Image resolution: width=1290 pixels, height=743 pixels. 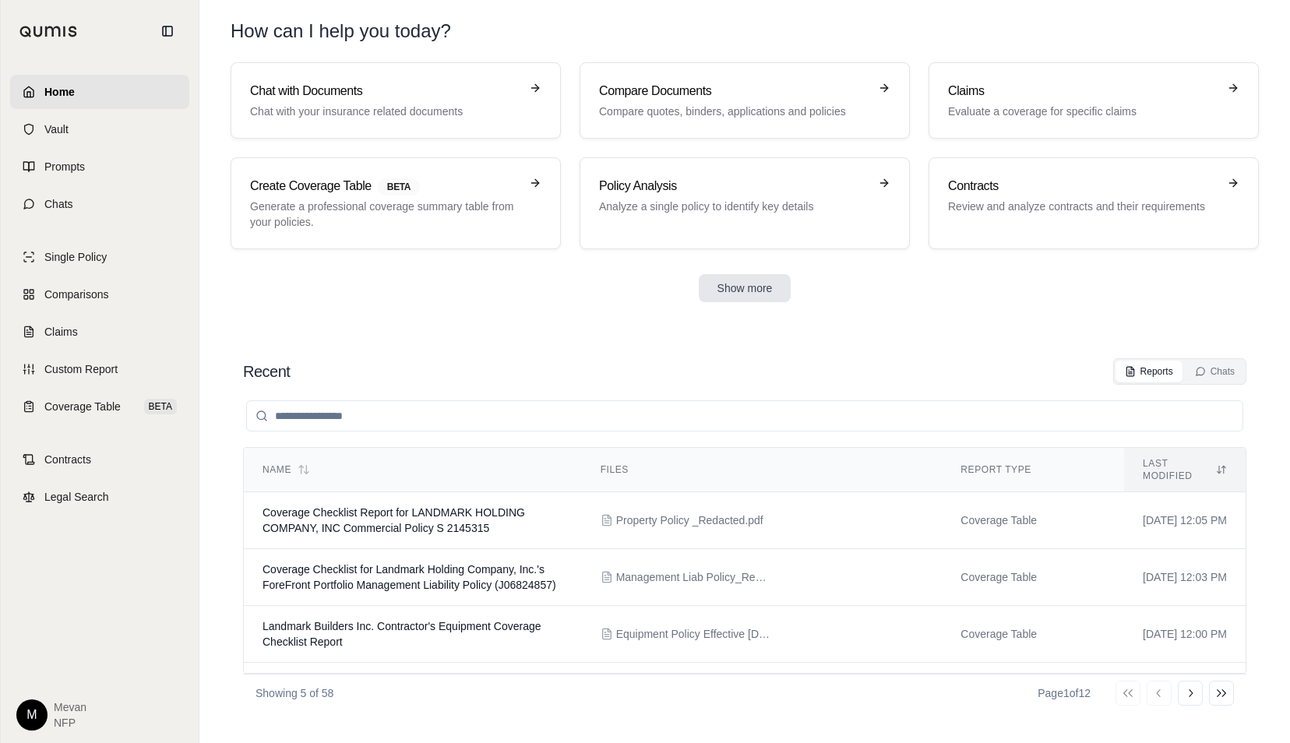 What do you see at coordinates (409, 577) in the screenshot?
I see `span: Coverage Checklist for Landmark Holding Company, Inc.'s ForeFront Portfolio Management Liability ...` at bounding box center [409, 577].